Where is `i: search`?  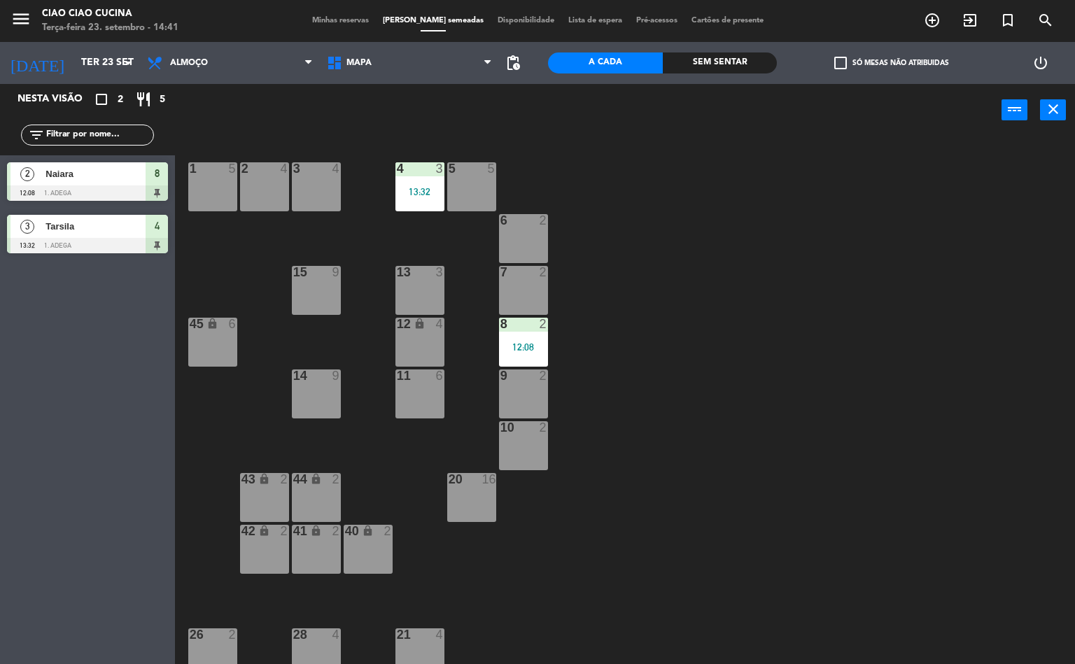
i: search is located at coordinates (1045, 20).